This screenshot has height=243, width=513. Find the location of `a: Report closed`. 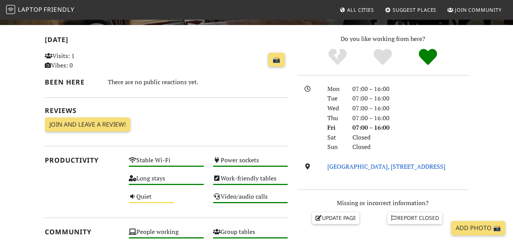

a: Report closed is located at coordinates (414, 218).